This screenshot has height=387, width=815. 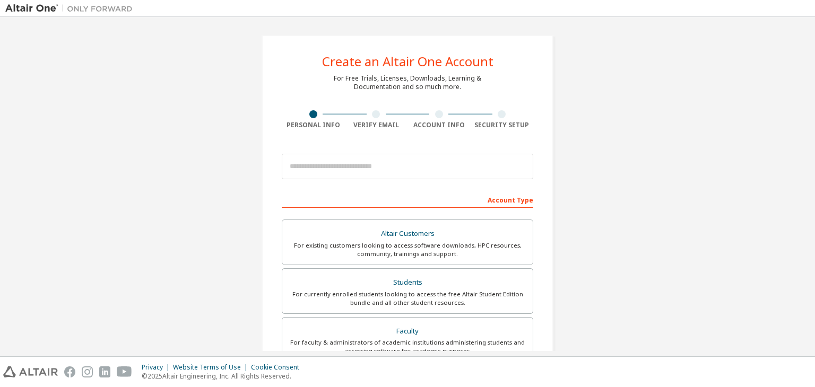 What do you see at coordinates (407, 234) in the screenshot?
I see `div: Altair Customers` at bounding box center [407, 234].